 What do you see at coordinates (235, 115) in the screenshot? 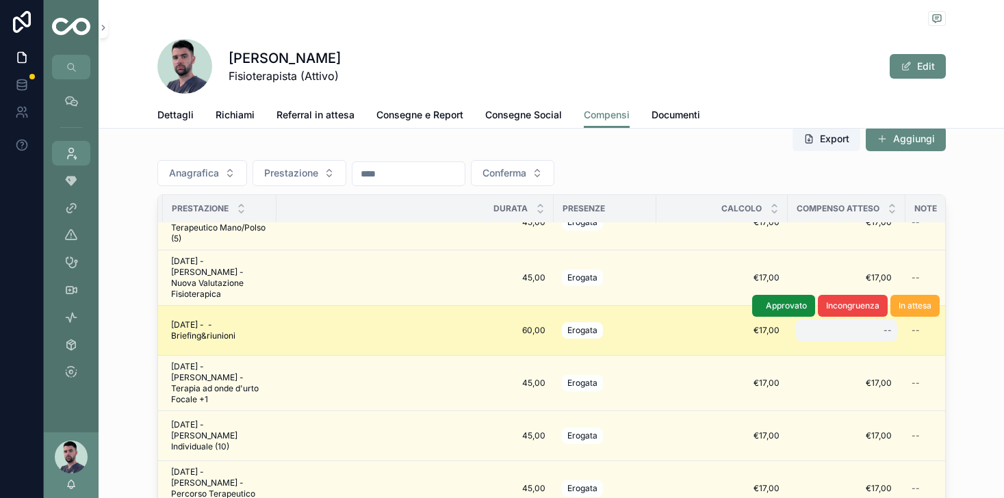
I see `span: Richiami` at bounding box center [235, 115].